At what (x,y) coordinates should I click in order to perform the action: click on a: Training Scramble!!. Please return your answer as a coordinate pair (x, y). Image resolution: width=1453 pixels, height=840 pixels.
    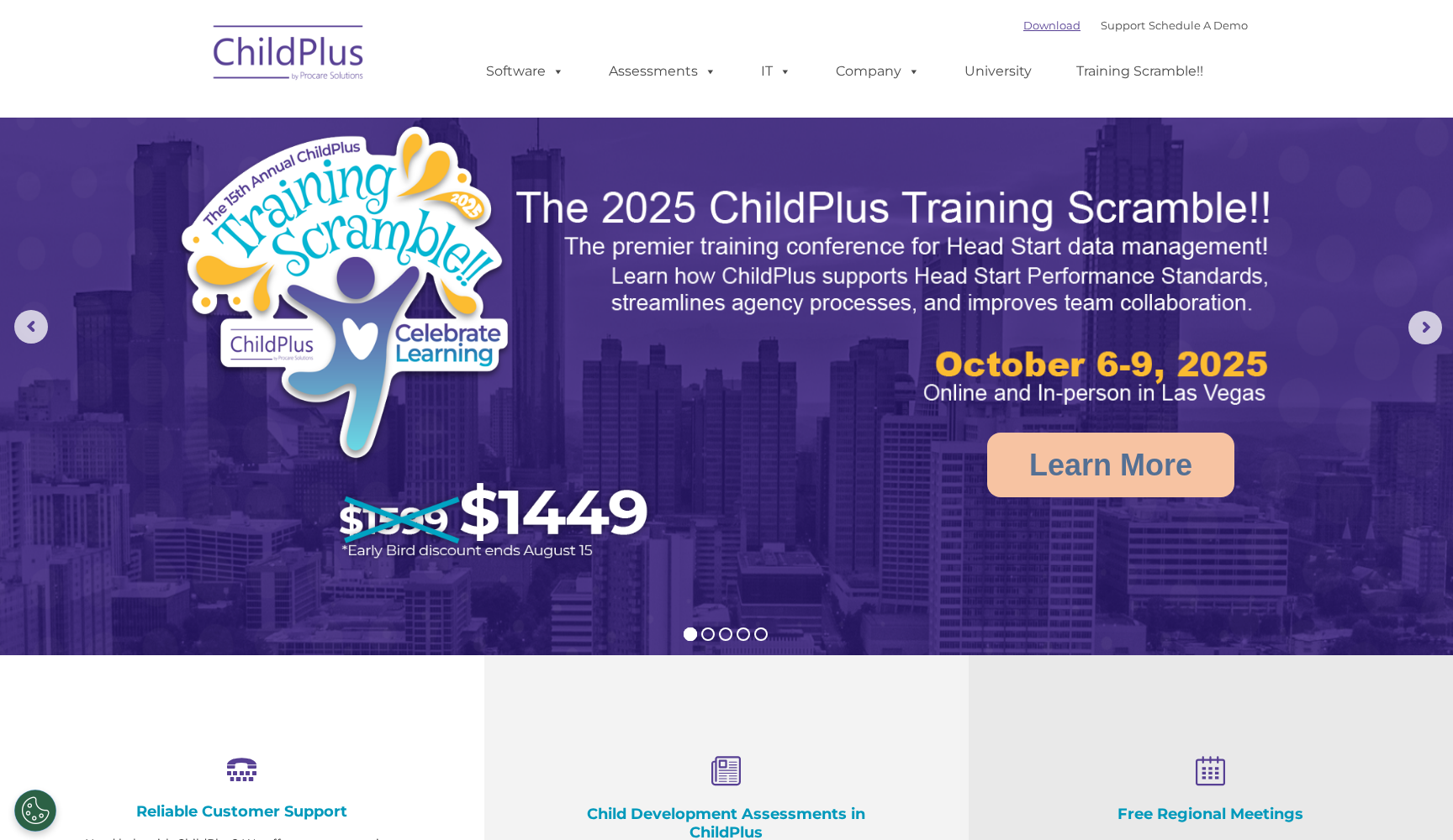
    Looking at the image, I should click on (1139, 71).